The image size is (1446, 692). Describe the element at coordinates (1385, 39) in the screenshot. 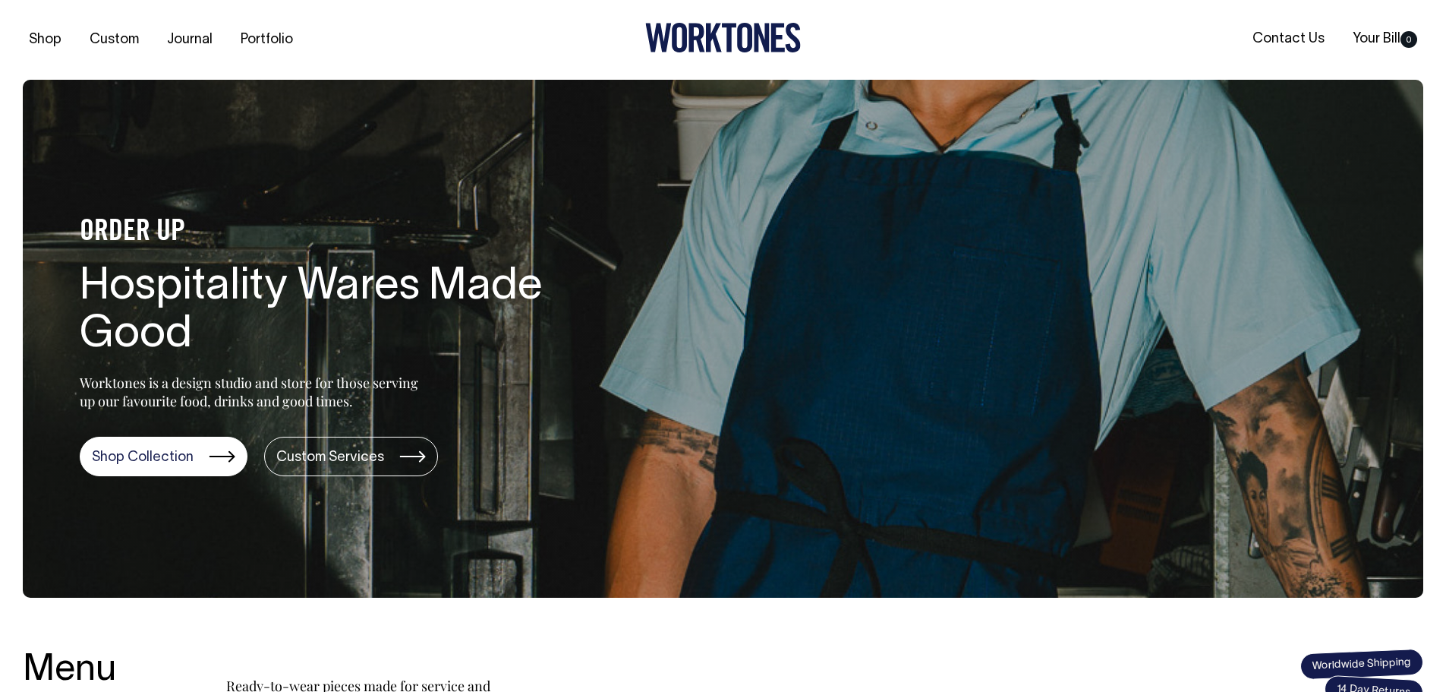

I see `a: Your Bill0` at that location.